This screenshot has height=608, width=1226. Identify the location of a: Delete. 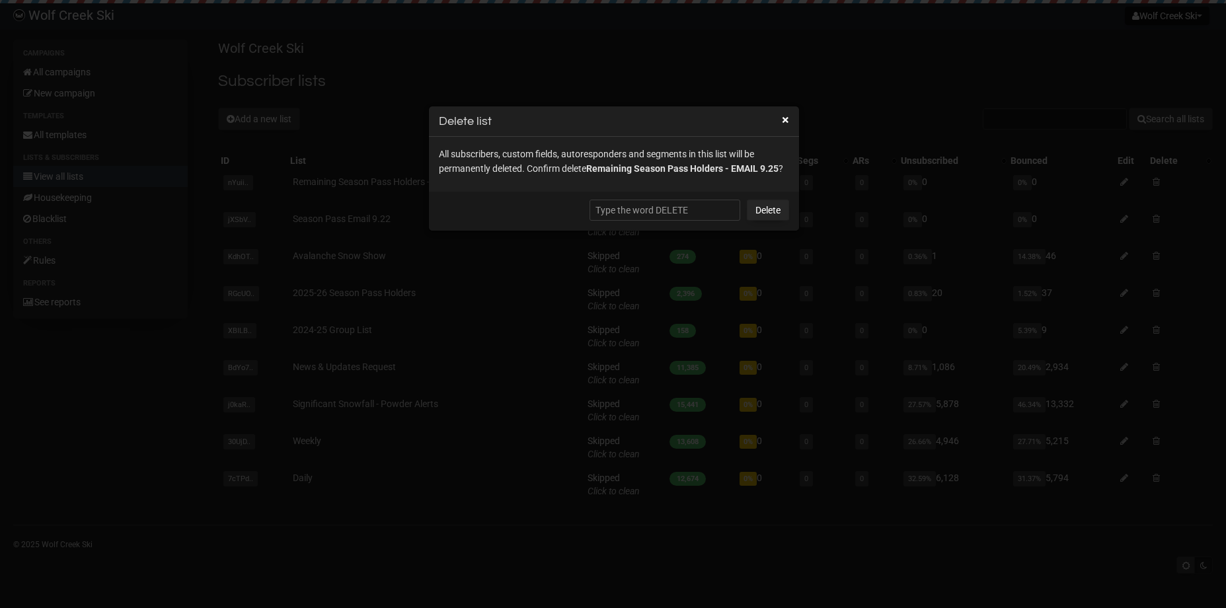
(768, 210).